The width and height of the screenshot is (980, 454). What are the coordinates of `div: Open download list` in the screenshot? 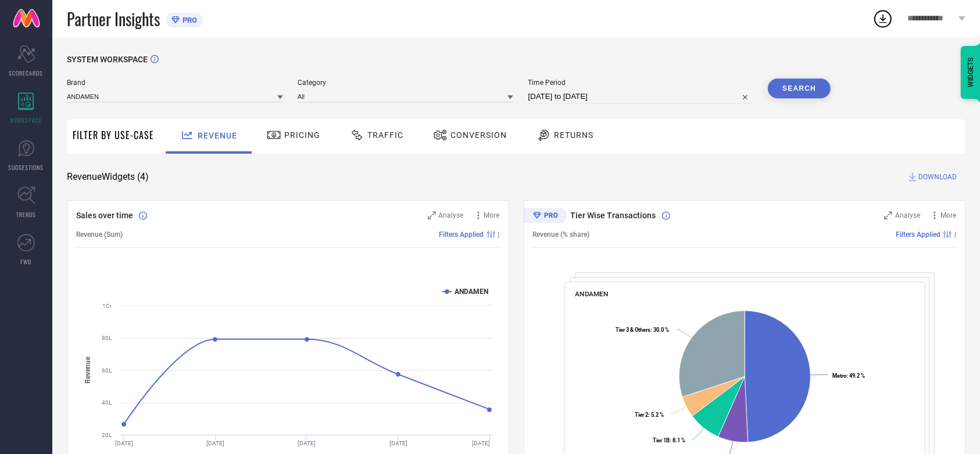 It's located at (883, 19).